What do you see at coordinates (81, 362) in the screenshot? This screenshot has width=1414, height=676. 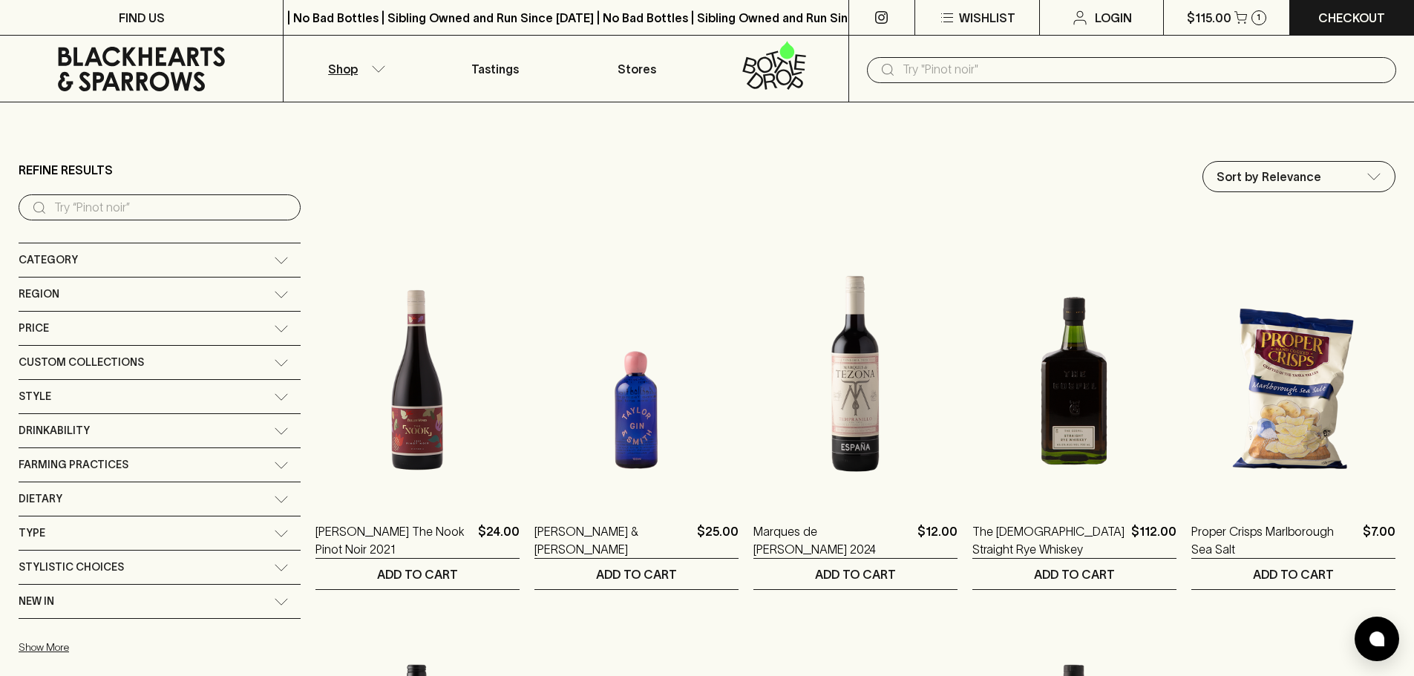 I see `span: Custom Collections` at bounding box center [81, 362].